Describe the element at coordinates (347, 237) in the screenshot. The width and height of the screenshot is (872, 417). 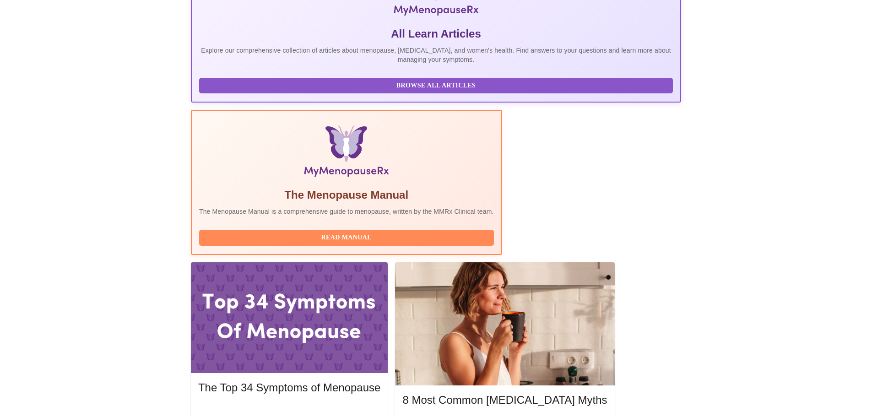
I see `a: Read Manual` at that location.